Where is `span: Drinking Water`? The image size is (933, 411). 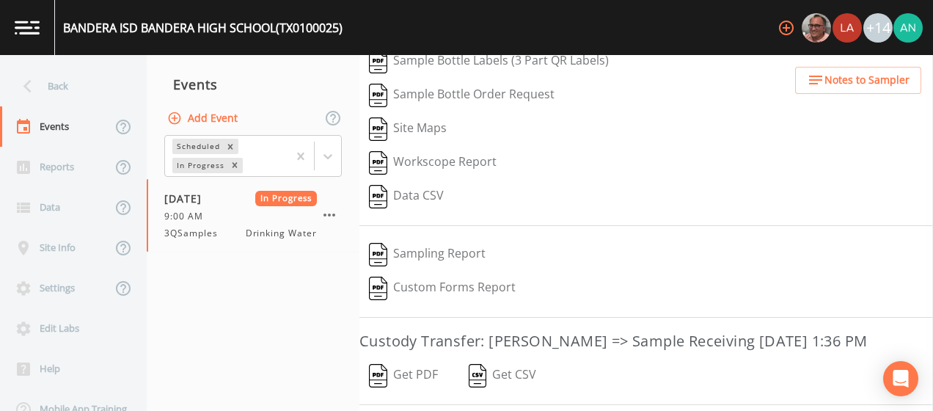 span: Drinking Water is located at coordinates (281, 233).